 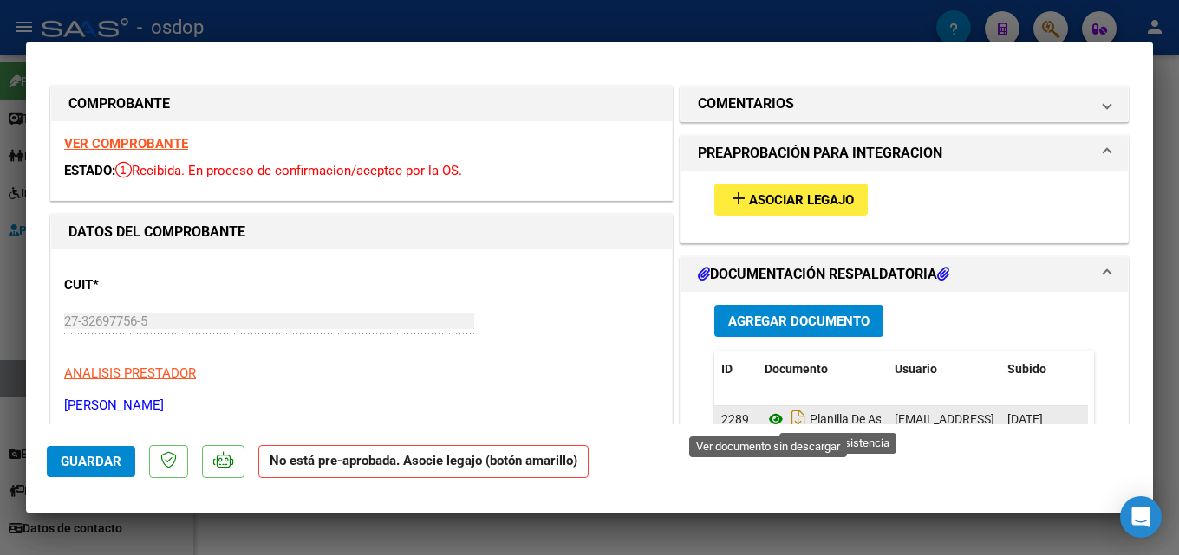 What do you see at coordinates (153, 285) in the screenshot?
I see `p: CUIT` at bounding box center [153, 285].